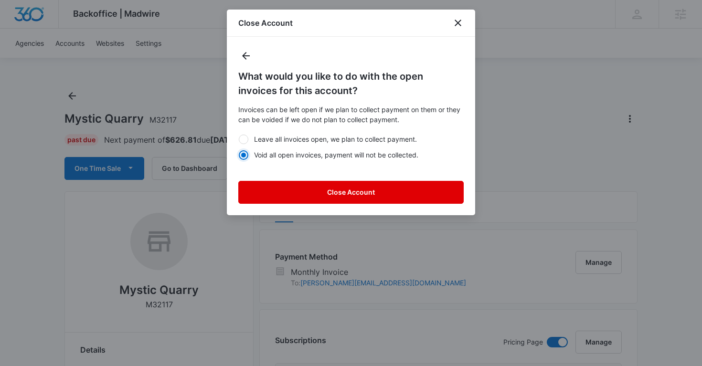  I want to click on button: Close Account, so click(351, 192).